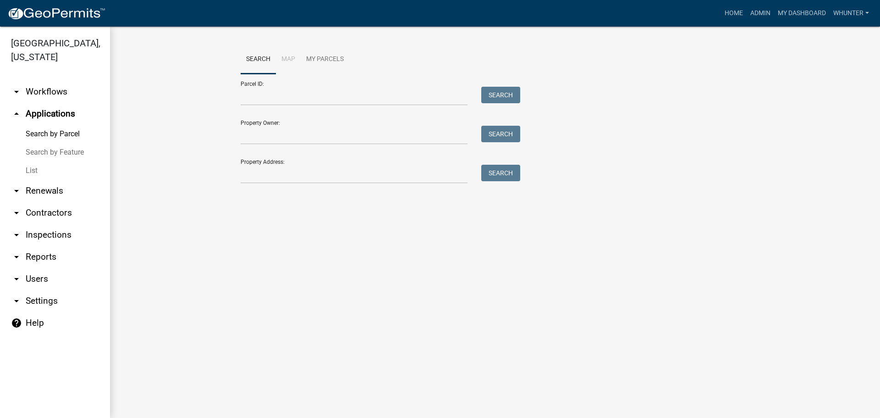 Image resolution: width=880 pixels, height=418 pixels. I want to click on a: My Parcels, so click(325, 60).